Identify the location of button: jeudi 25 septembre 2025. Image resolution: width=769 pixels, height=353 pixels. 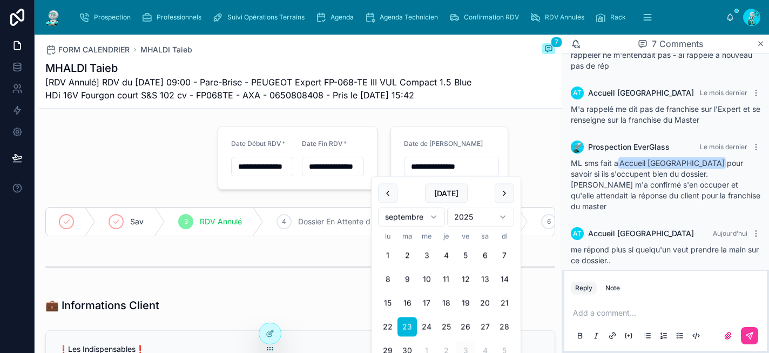
(446, 327).